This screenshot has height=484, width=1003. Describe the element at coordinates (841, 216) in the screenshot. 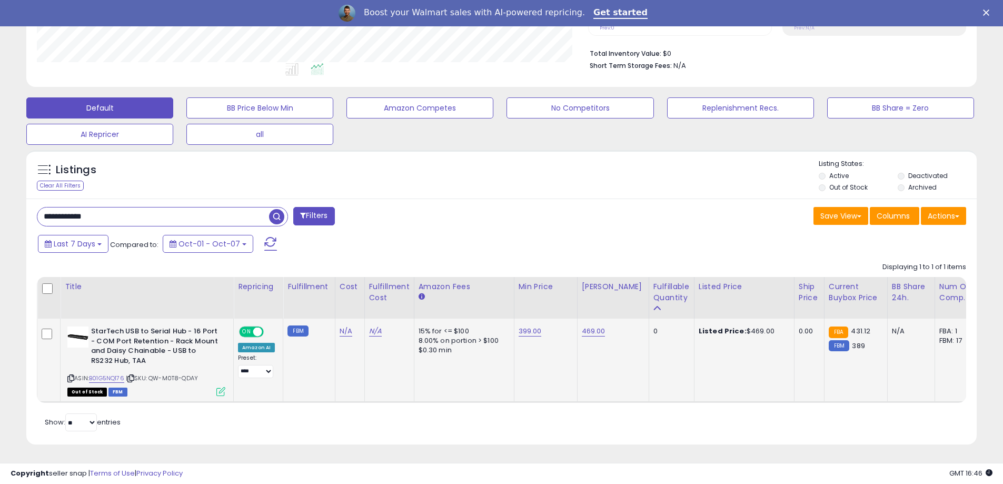

I see `button: Save View` at that location.